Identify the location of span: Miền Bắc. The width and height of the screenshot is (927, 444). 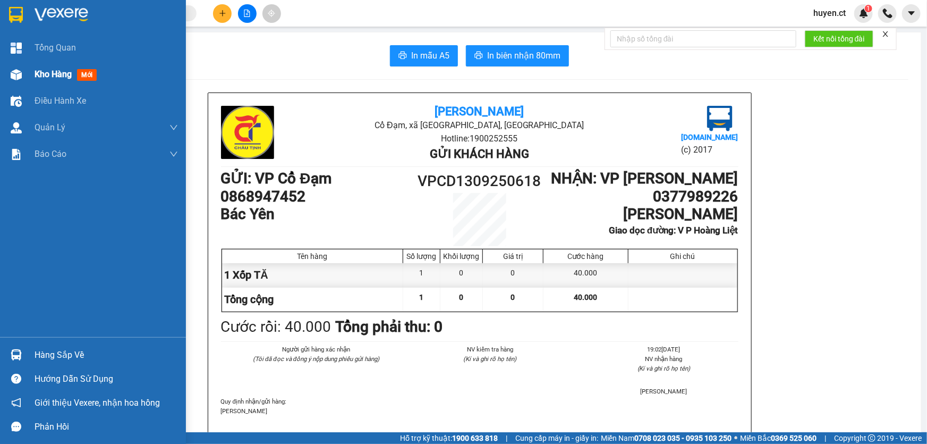
(779, 438).